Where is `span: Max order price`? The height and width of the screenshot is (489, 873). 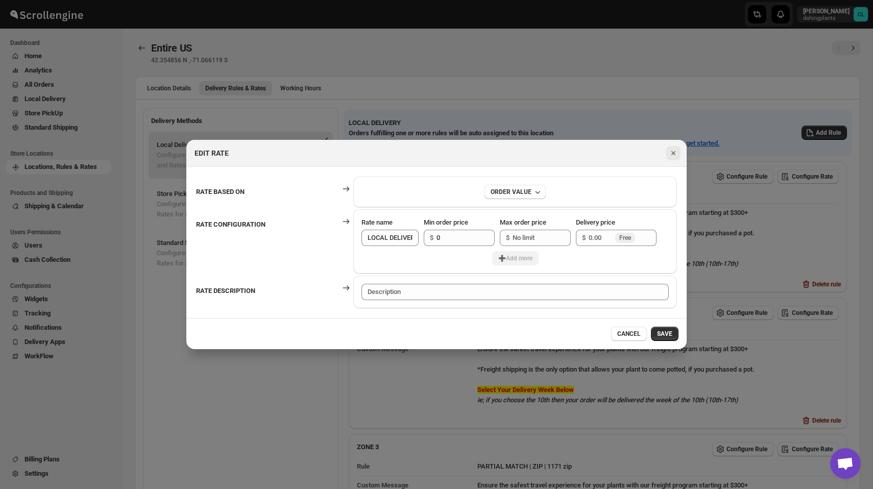
span: Max order price is located at coordinates (523, 222).